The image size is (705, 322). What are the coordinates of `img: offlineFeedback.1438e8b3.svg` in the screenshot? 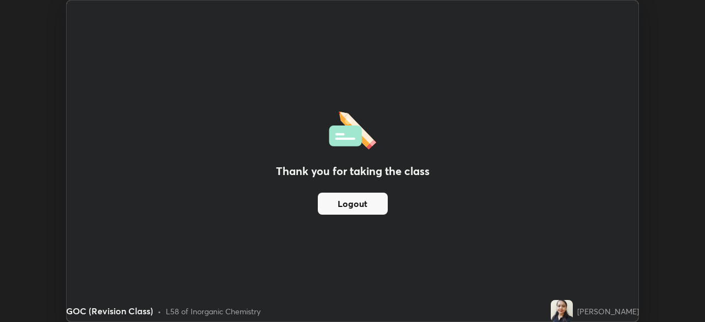 It's located at (353, 129).